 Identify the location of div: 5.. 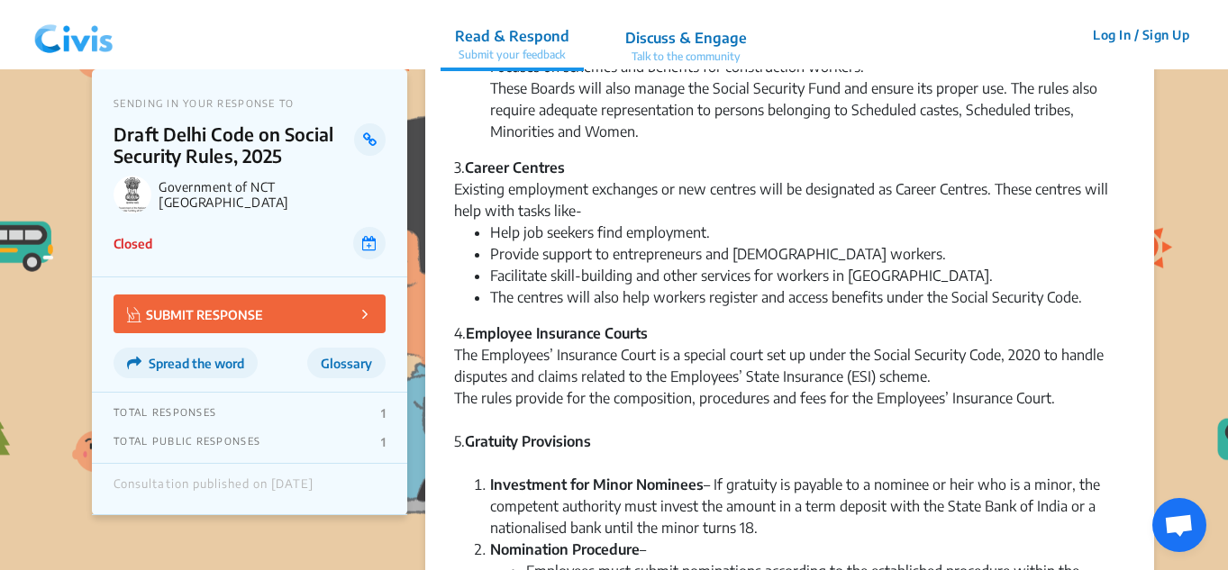
(789, 442).